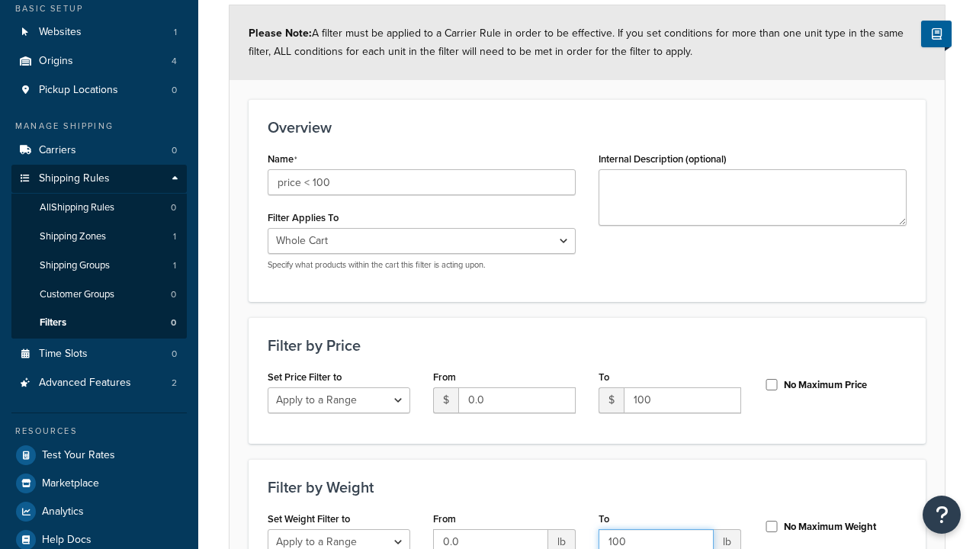 Image resolution: width=976 pixels, height=549 pixels. I want to click on li: Time Slots, so click(99, 354).